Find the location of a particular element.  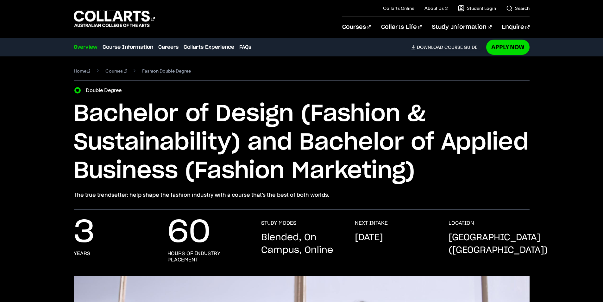

h3: STUDY MODES is located at coordinates (279, 223).